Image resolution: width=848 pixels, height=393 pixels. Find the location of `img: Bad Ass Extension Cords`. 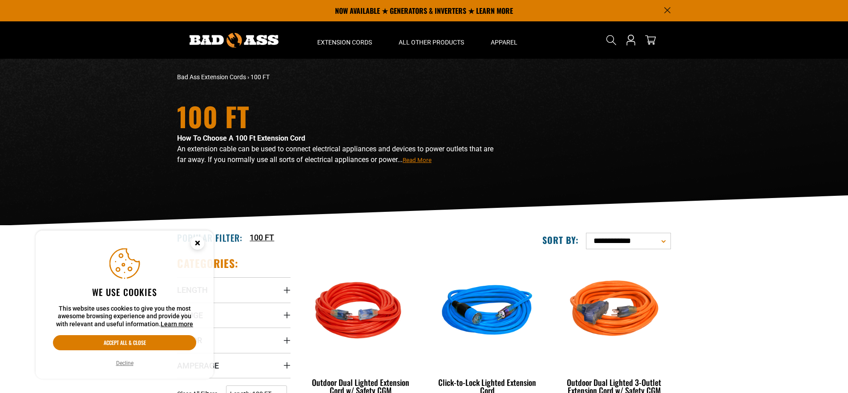

img: Bad Ass Extension Cords is located at coordinates (234, 40).